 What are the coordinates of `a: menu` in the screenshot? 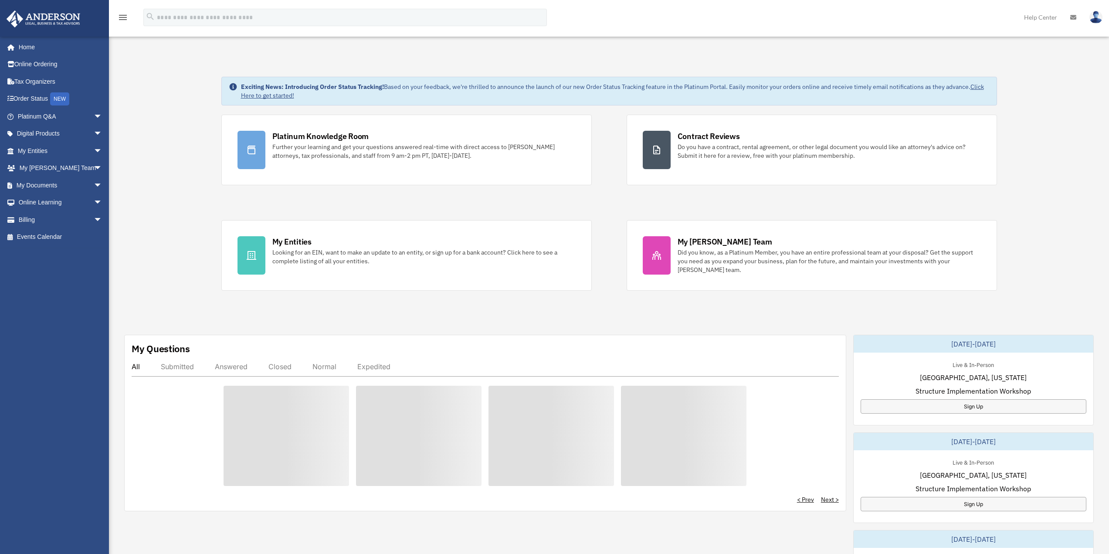 It's located at (123, 19).